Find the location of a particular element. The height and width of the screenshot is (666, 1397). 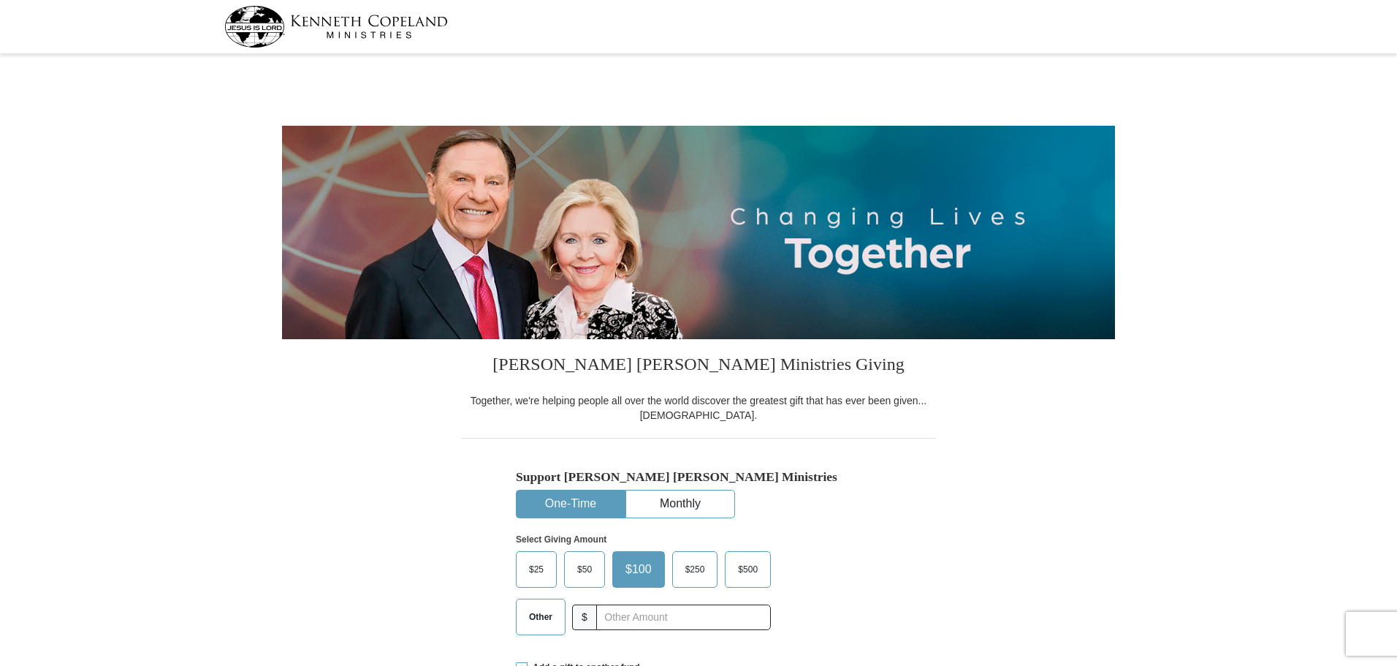

span: $50 is located at coordinates (585, 569).